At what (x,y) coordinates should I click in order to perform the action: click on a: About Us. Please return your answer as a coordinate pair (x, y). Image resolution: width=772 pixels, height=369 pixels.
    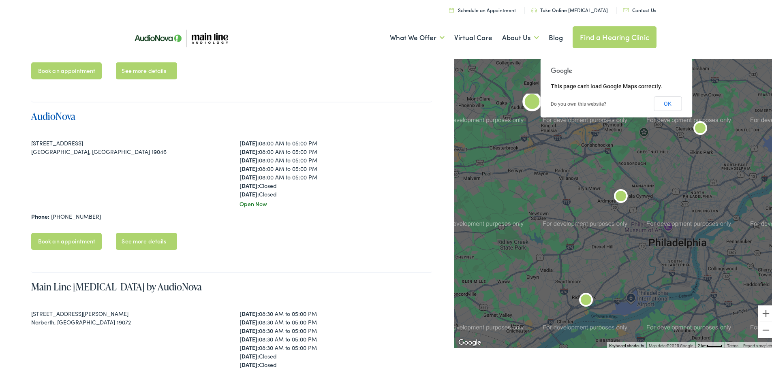
    Looking at the image, I should click on (521, 36).